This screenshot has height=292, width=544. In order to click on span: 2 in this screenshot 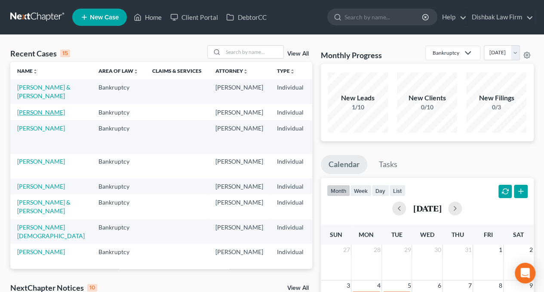, I will do `click(531, 250)`.